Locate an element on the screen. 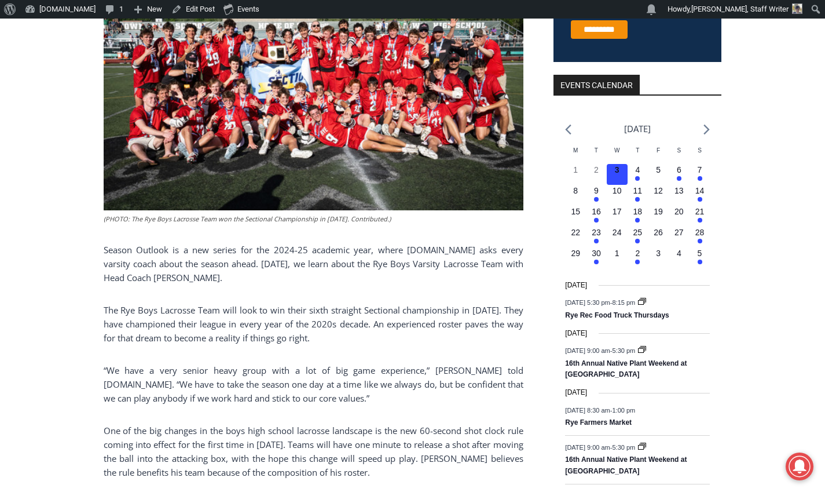  time: 22 is located at coordinates (576, 232).